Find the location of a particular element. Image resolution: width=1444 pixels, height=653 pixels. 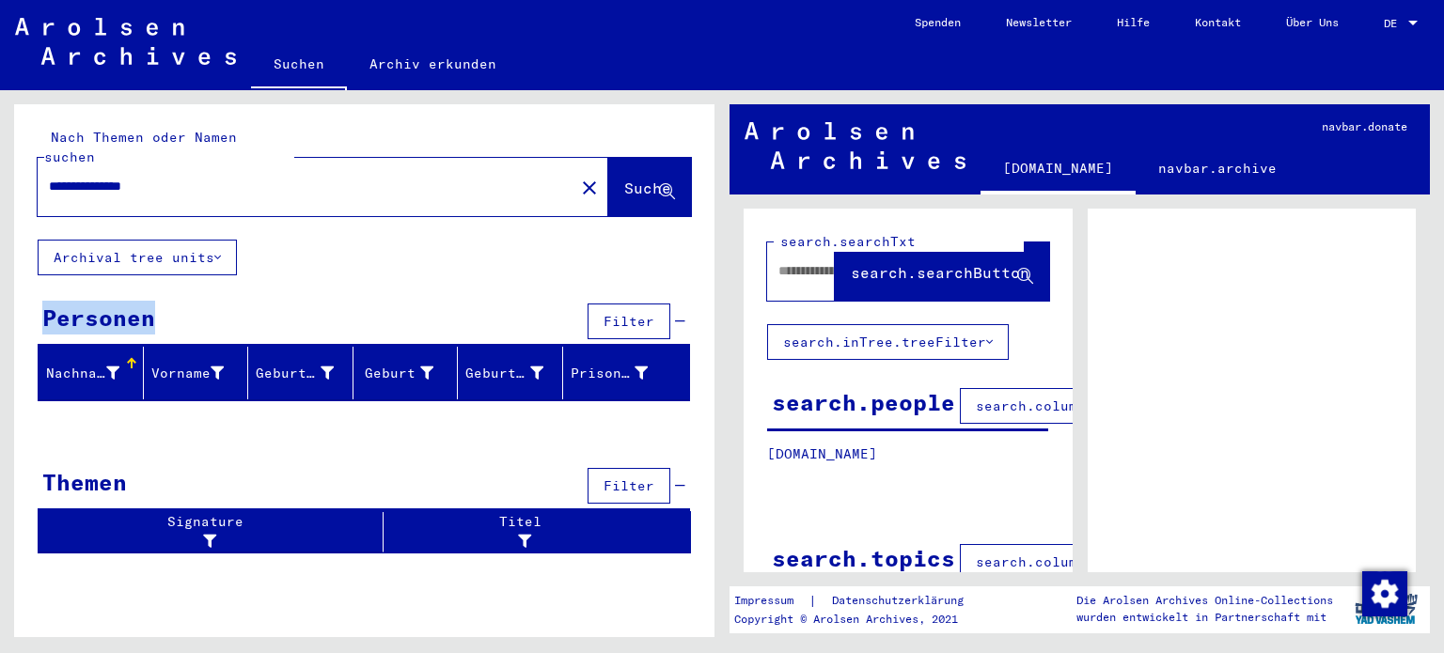

mat-header-cell: Geburtsname is located at coordinates (301, 373).